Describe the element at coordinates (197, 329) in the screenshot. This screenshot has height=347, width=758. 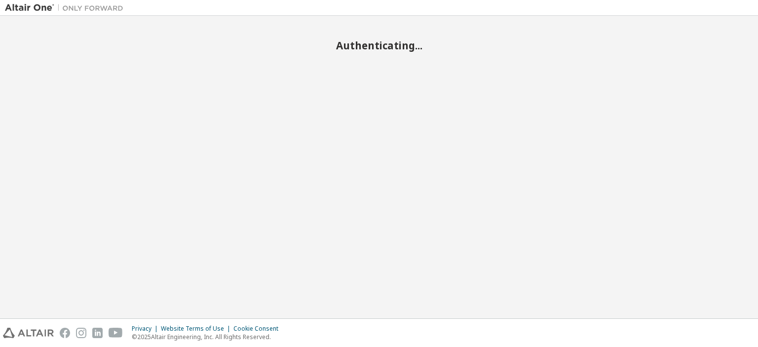
I see `div: Website Terms of Use` at that location.